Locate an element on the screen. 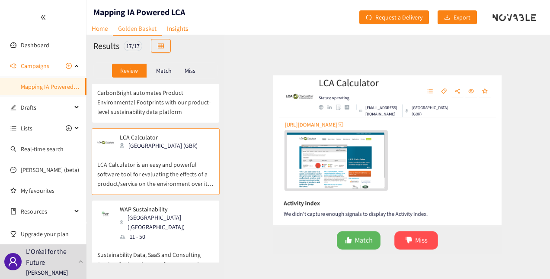 The height and width of the screenshot is (279, 550). span: share-alt is located at coordinates (474, 76).